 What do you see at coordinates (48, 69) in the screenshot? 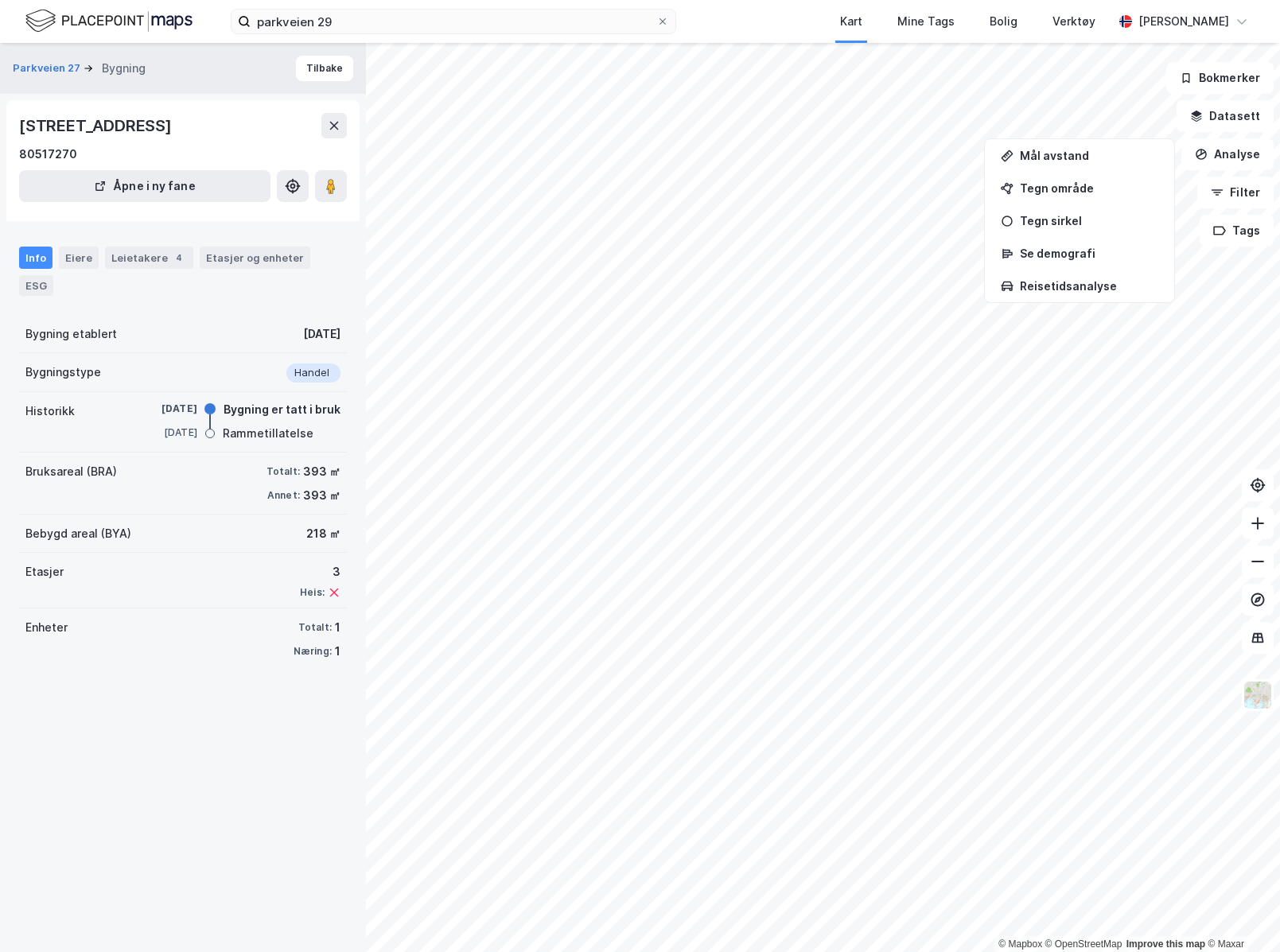
I see `button: Parkveien 27` at bounding box center [48, 69].